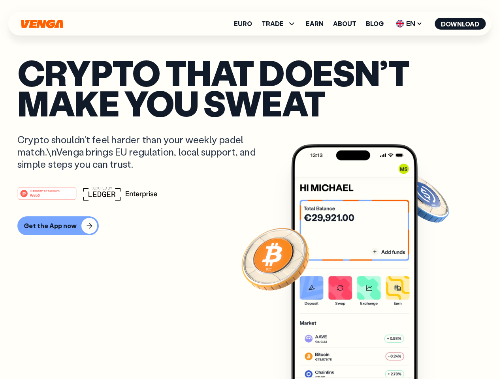  I want to click on a: Download, so click(460, 24).